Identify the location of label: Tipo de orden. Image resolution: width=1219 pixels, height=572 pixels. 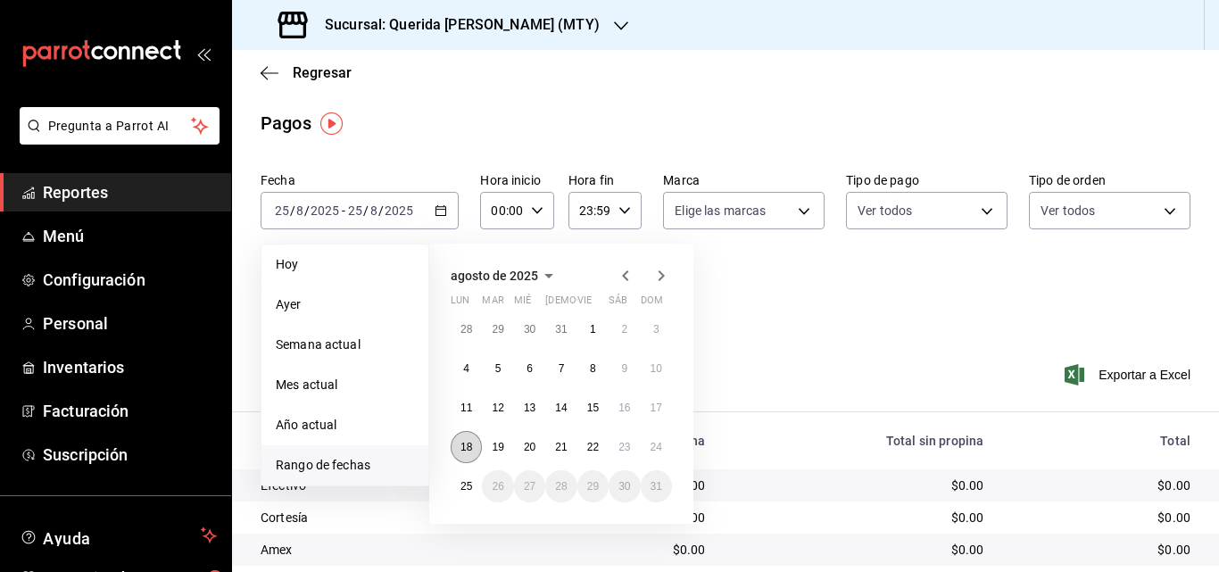
(1109, 180).